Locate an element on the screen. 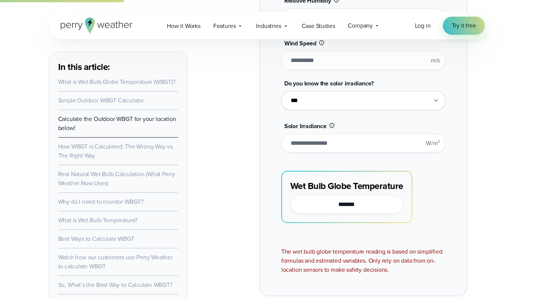 This screenshot has height=299, width=538. a: Log in is located at coordinates (423, 26).